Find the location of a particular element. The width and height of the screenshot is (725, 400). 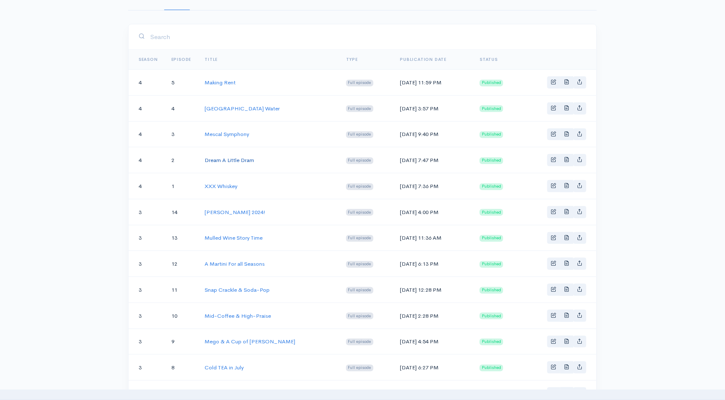

input: Search is located at coordinates (368, 37).